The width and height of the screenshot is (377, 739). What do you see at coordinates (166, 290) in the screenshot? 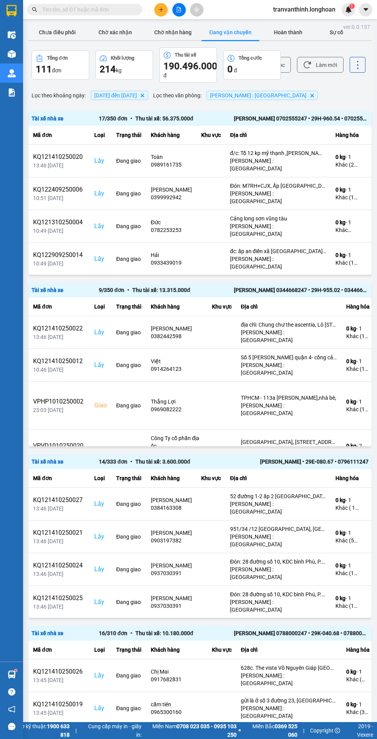
I see `div: 9 / 350 đơn Thu tài xế: 13.315.000 đ` at bounding box center [166, 290].